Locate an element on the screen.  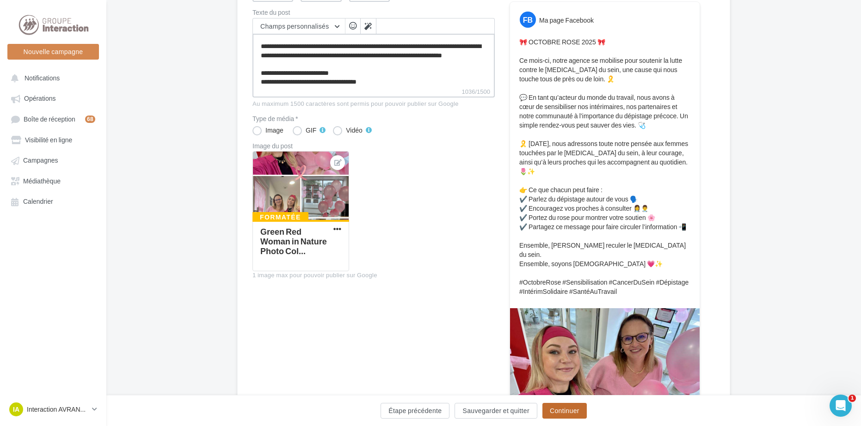
div: Image du post is located at coordinates (374, 146).